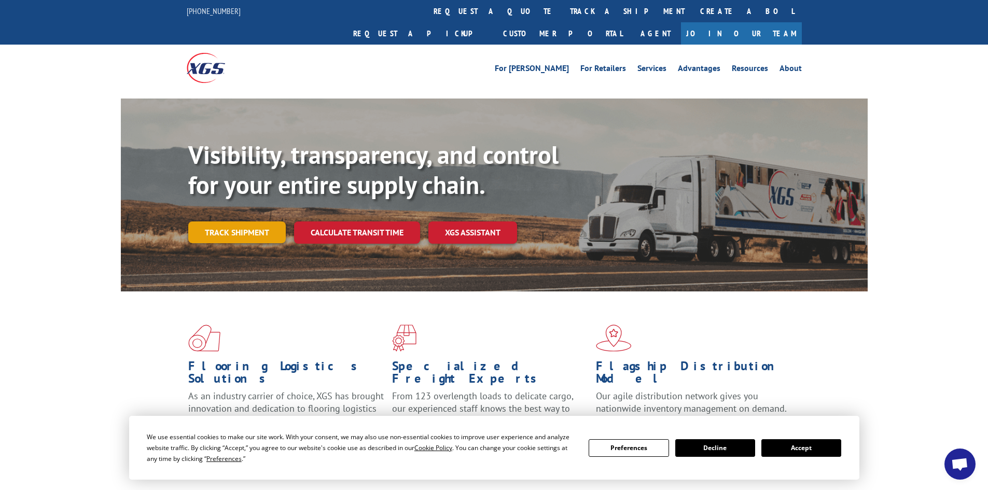 The height and width of the screenshot is (490, 988). What do you see at coordinates (357, 232) in the screenshot?
I see `a: Calculate transit time` at bounding box center [357, 232].